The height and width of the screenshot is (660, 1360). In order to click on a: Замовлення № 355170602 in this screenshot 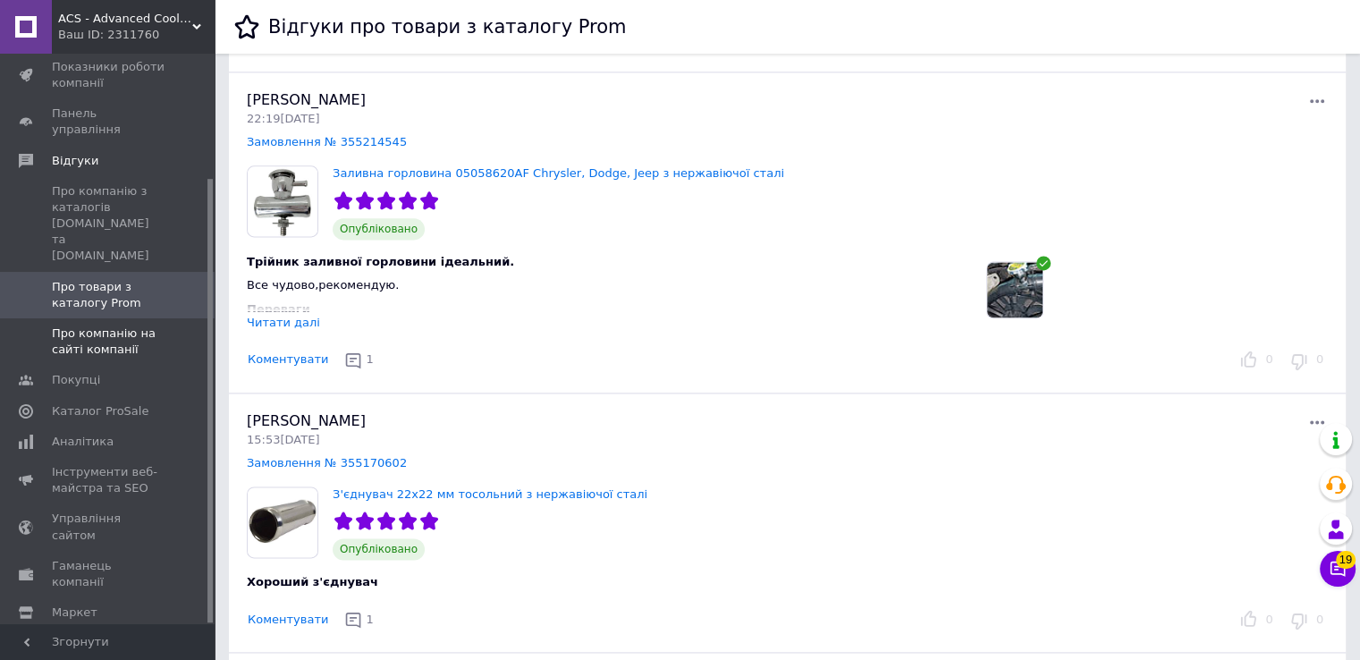, I will do `click(326, 462)`.